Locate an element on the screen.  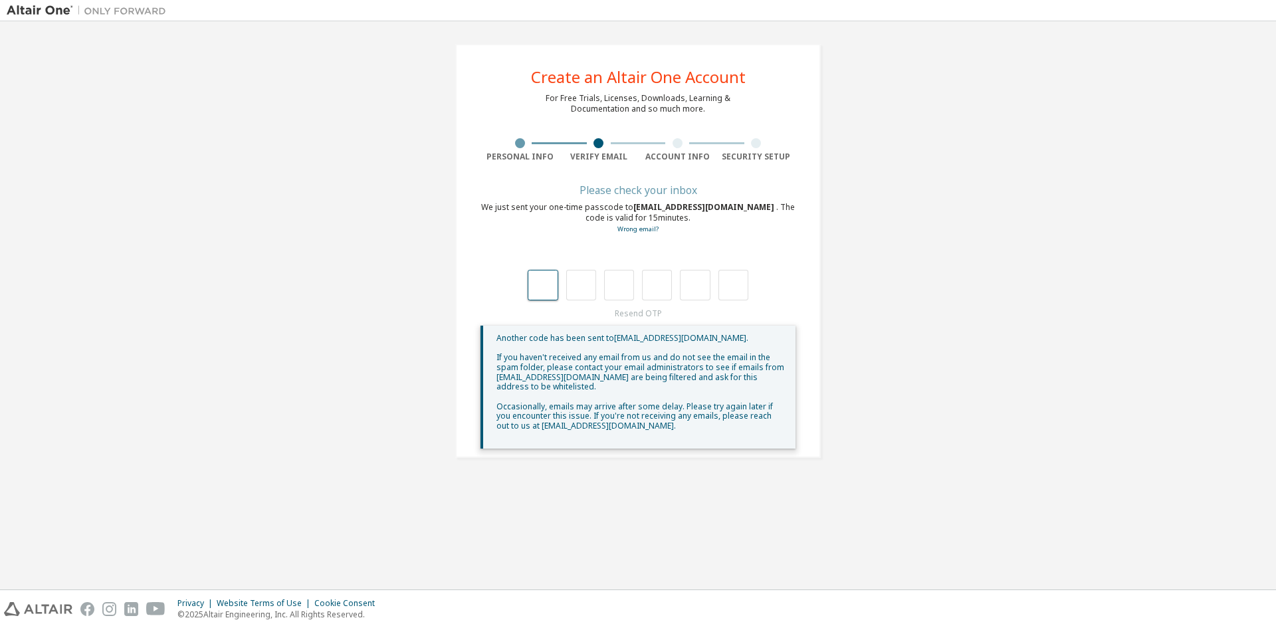
div: Website Terms of Use is located at coordinates (265, 603).